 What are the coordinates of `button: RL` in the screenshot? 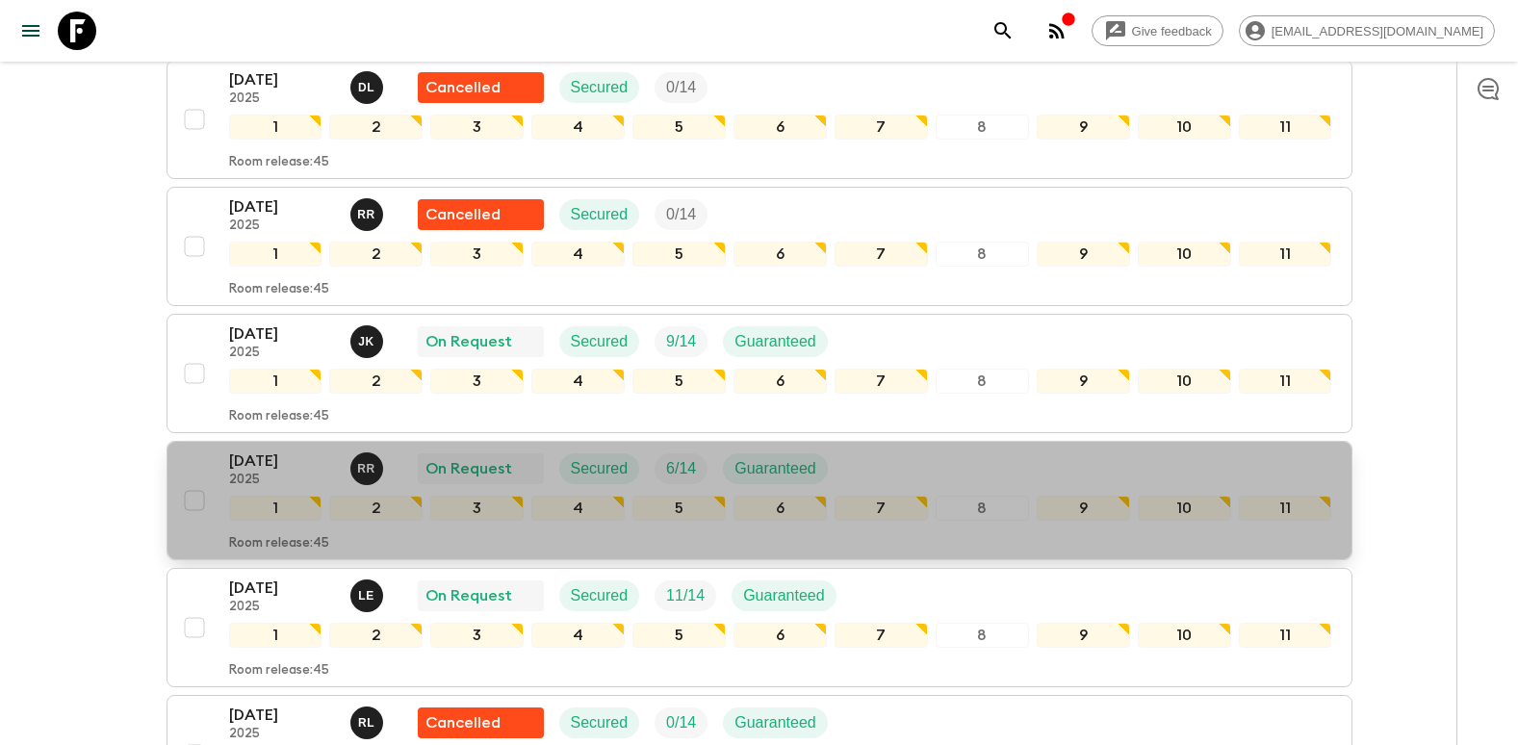 It's located at (369, 723).